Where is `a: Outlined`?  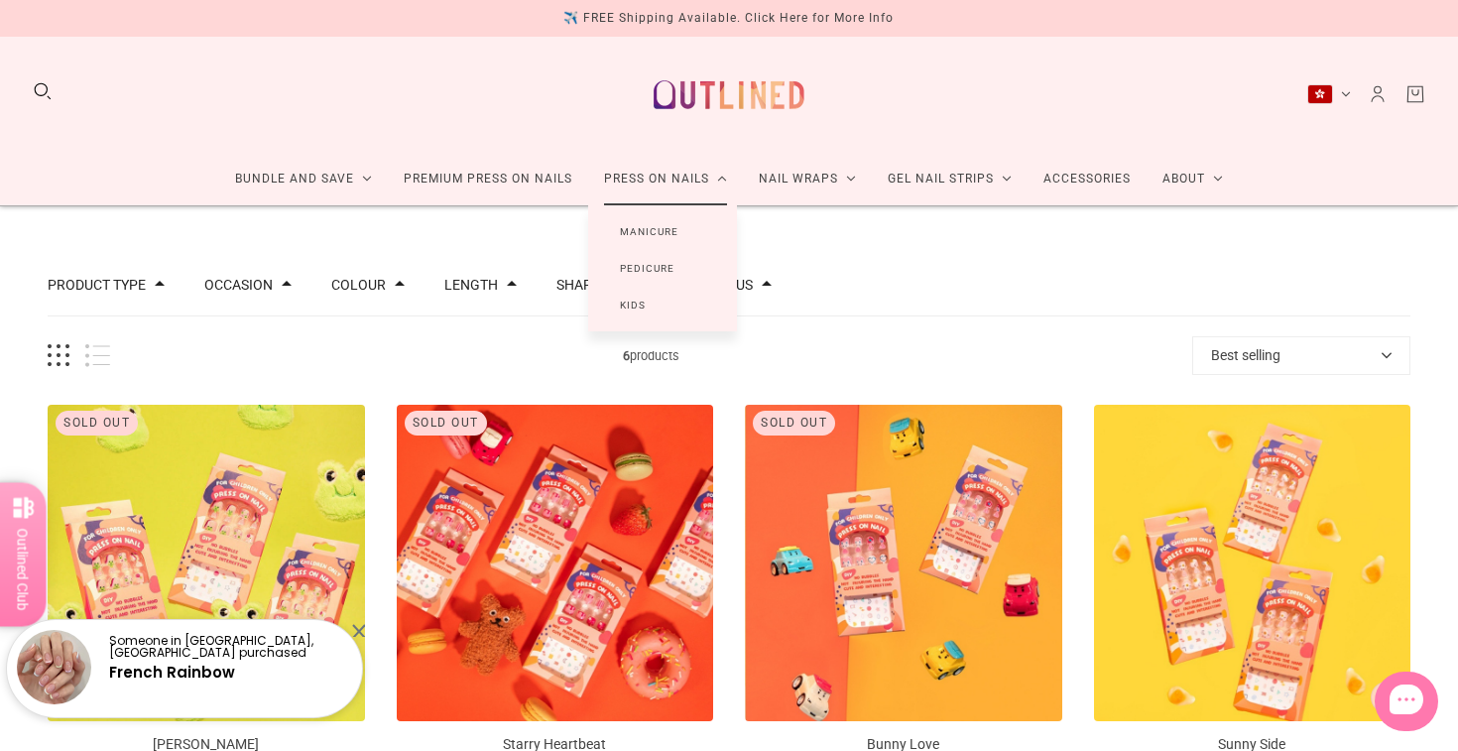 a: Outlined is located at coordinates (729, 94).